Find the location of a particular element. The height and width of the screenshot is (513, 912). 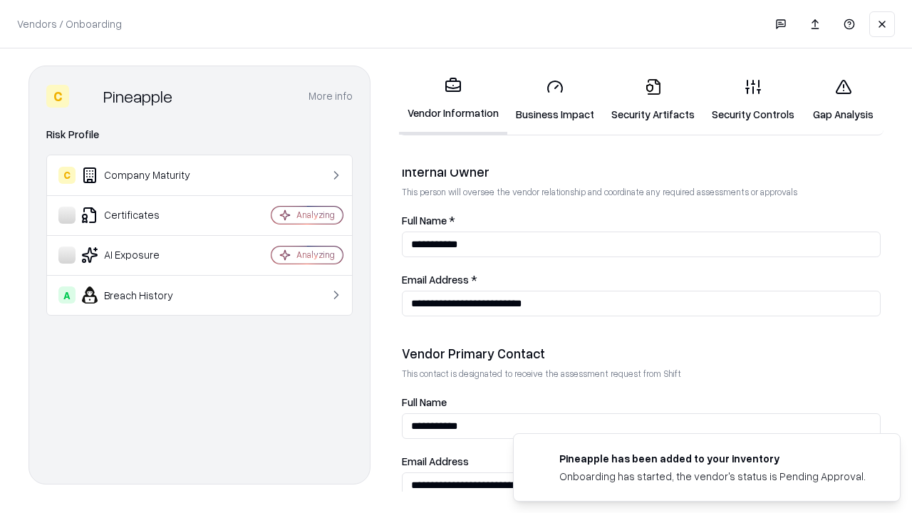

div: Pineapple is located at coordinates (137, 96).